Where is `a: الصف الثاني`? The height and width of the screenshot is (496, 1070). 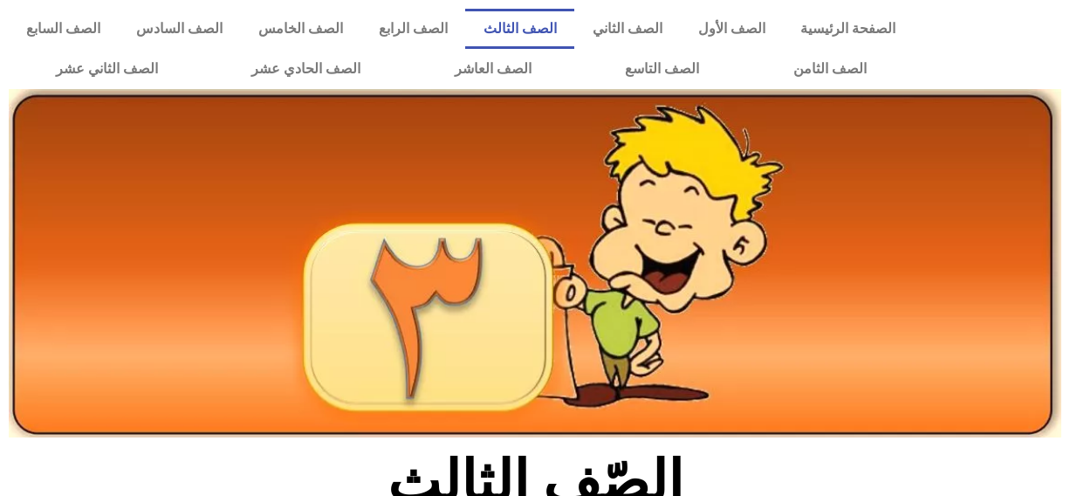
a: الصف الثاني is located at coordinates (626, 29).